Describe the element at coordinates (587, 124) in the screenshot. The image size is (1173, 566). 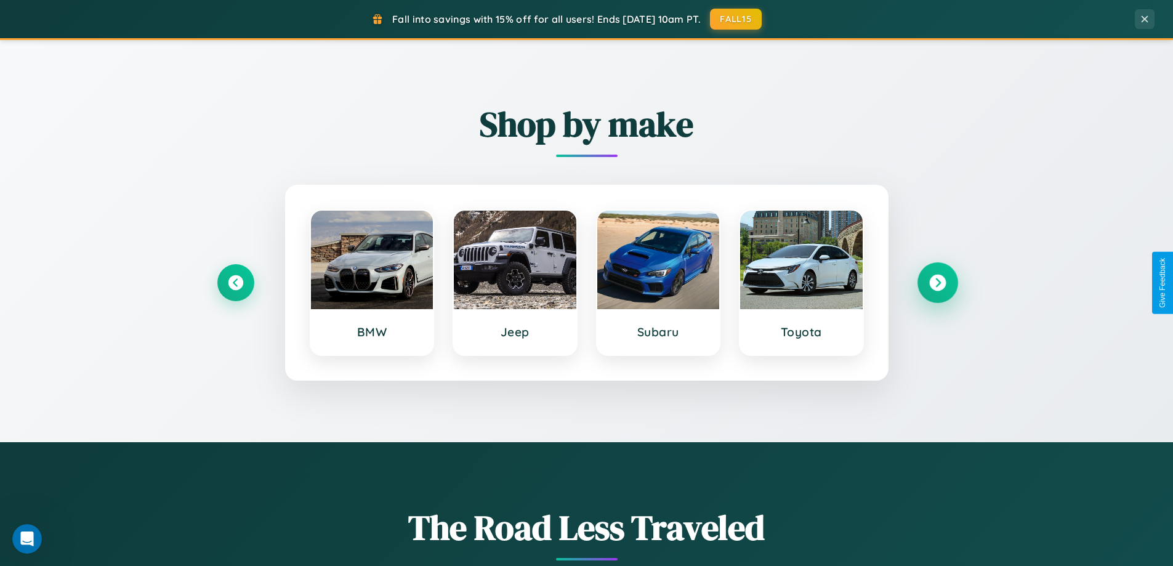
I see `h2: Shop by make` at that location.